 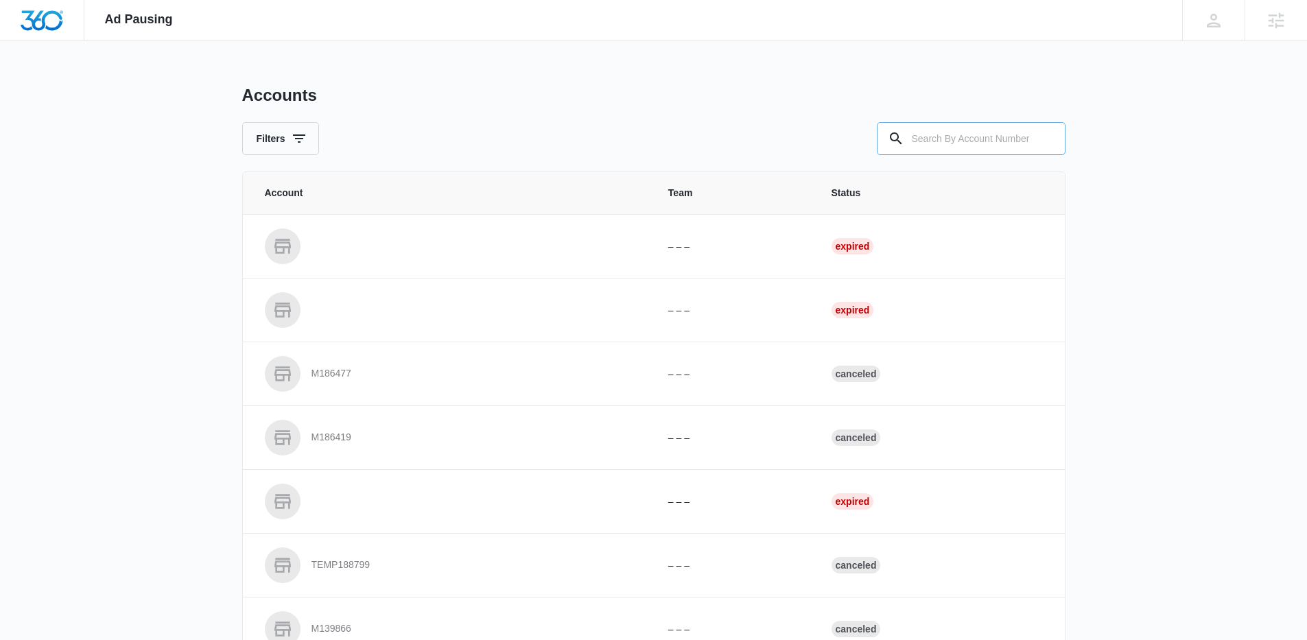 I want to click on span: Status, so click(x=937, y=193).